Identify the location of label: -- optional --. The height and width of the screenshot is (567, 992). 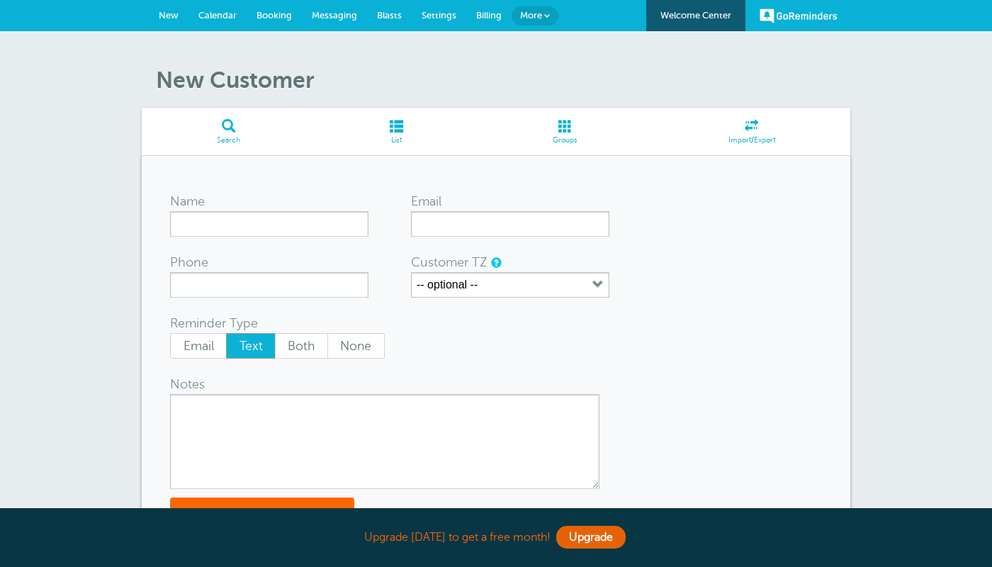
(447, 285).